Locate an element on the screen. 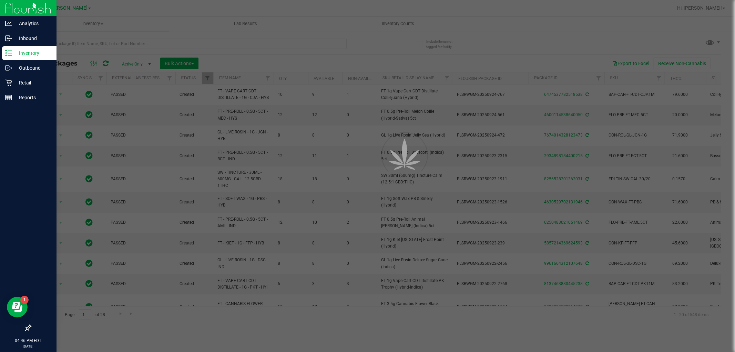  span: 1 is located at coordinates (4, 4).